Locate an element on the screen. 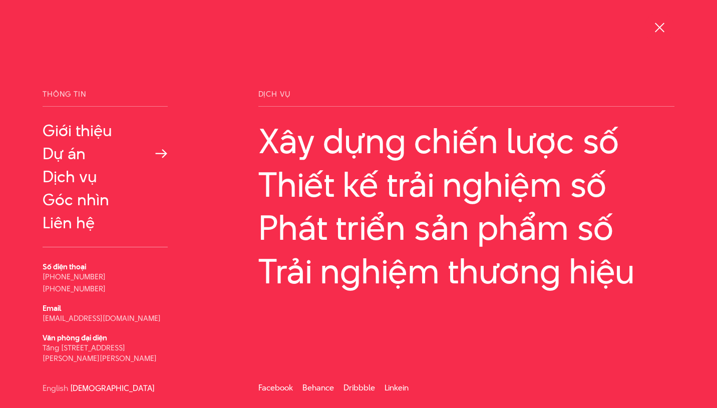 The width and height of the screenshot is (717, 408). b: Số điện thoại is located at coordinates (64, 266).